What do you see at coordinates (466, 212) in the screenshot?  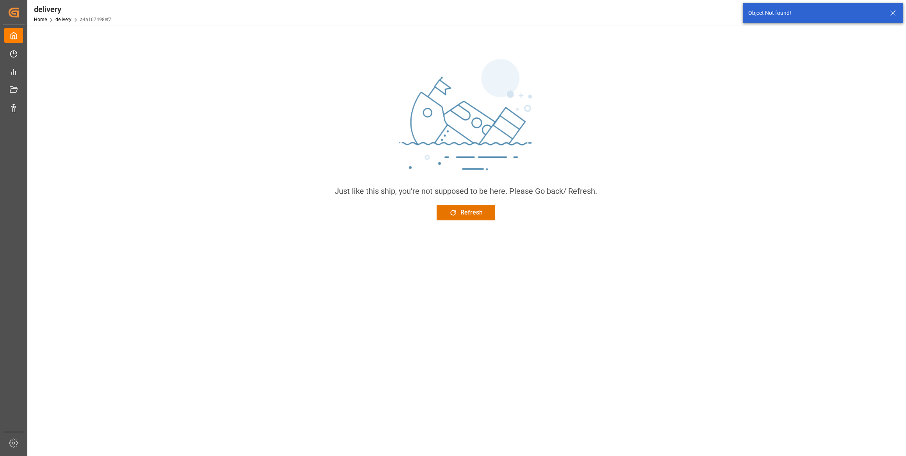 I see `div: Refresh` at bounding box center [466, 212].